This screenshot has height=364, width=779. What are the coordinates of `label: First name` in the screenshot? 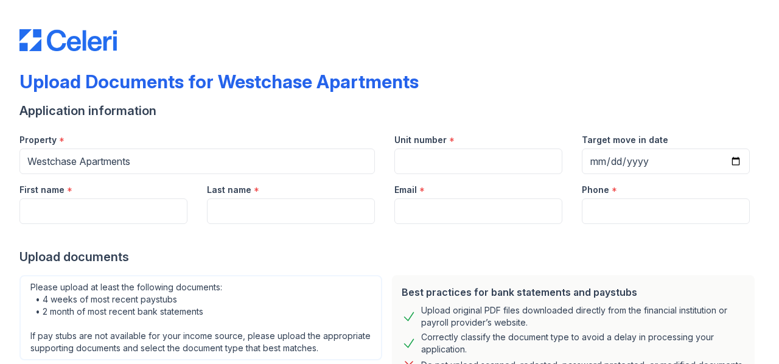 It's located at (42, 190).